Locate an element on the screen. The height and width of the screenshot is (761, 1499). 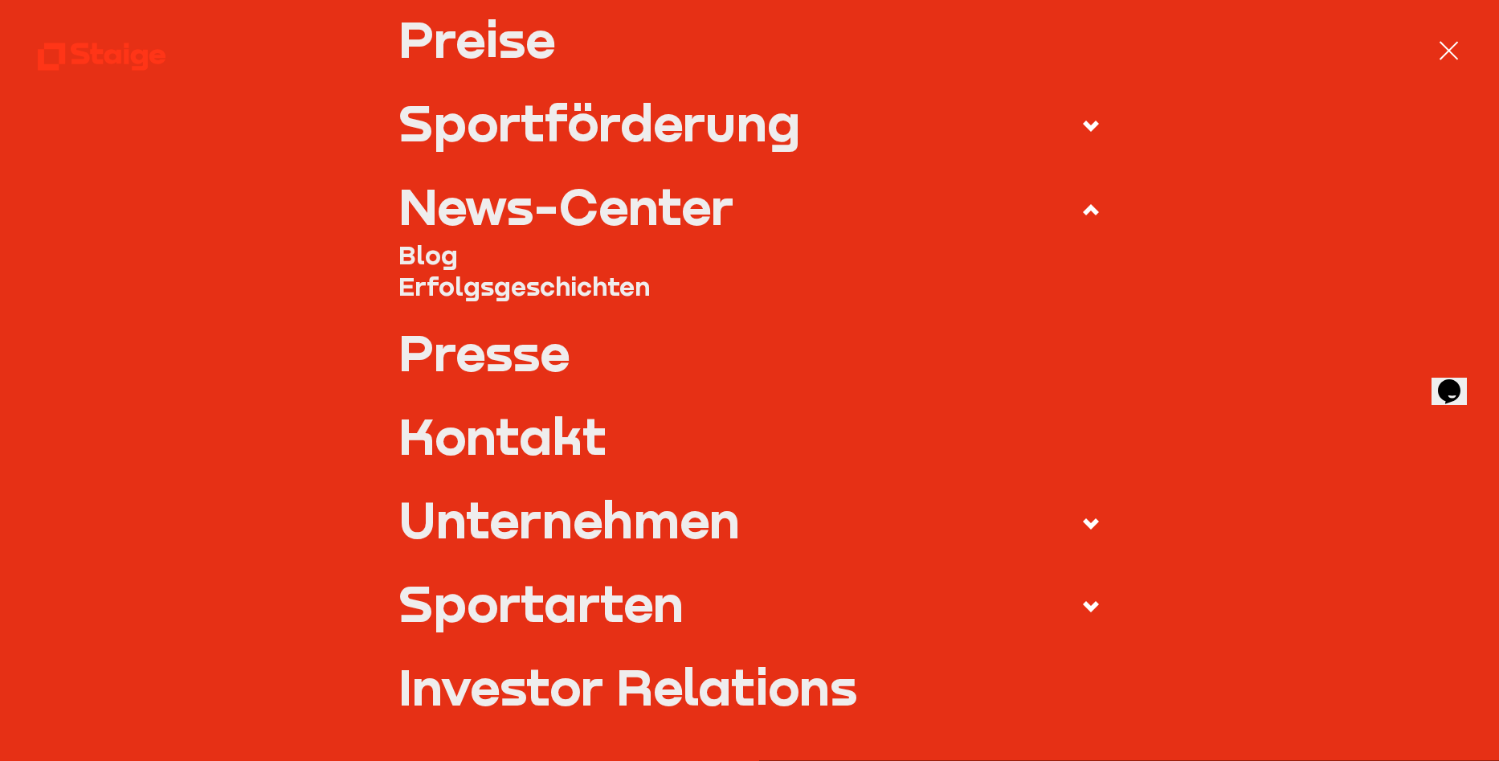
a: Presse is located at coordinates (749, 352).